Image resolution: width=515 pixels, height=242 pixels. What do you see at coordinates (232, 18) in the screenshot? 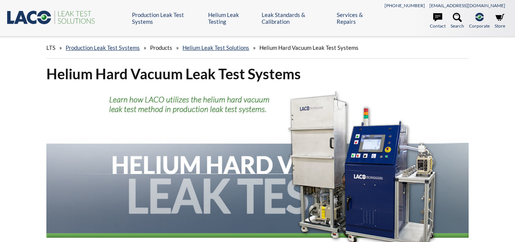
I see `a: Helium Leak Testing` at bounding box center [232, 18].